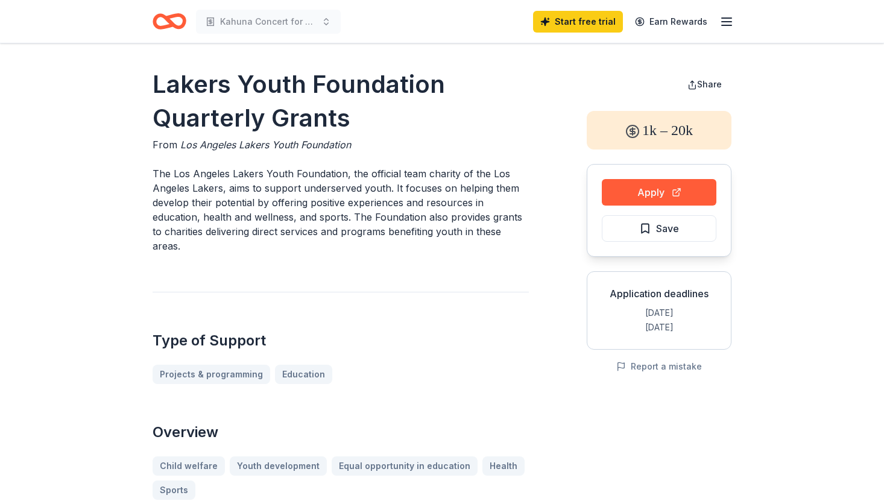 This screenshot has width=884, height=504. Describe the element at coordinates (671, 22) in the screenshot. I see `a: Earn Rewards` at that location.